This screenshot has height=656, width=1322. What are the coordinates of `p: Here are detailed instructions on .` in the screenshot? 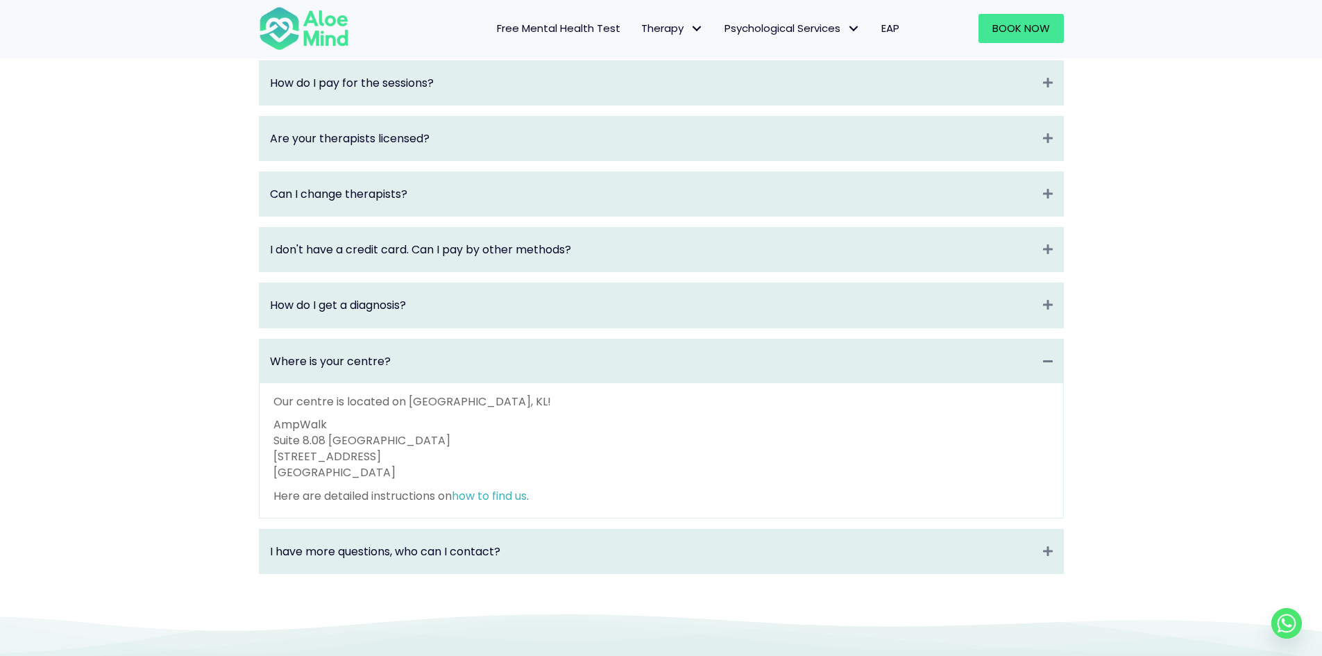 It's located at (661, 496).